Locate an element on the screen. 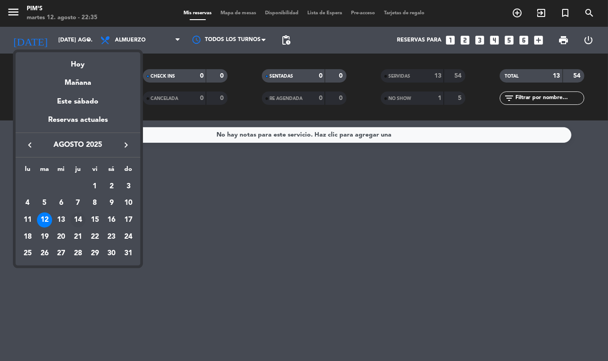  th: viernes is located at coordinates (95, 171).